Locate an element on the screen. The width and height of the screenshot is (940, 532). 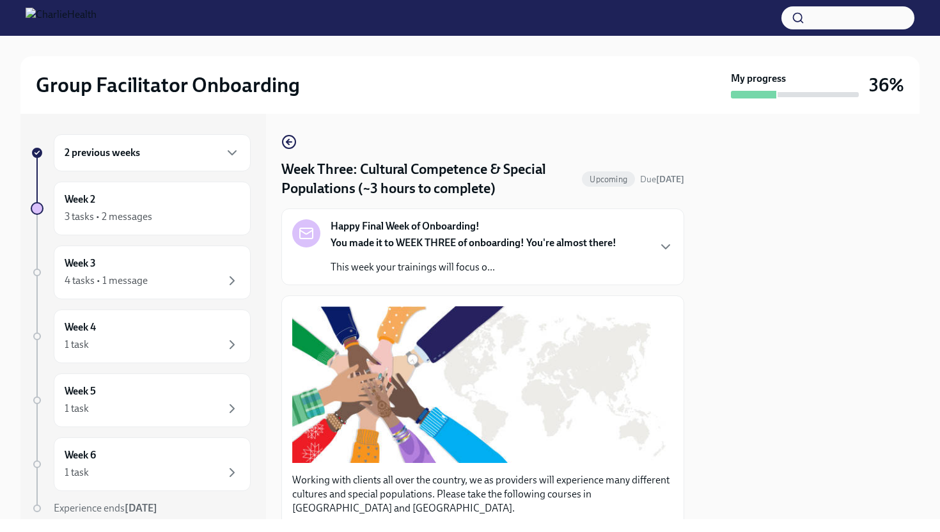
div: 3 tasks • 2 messages is located at coordinates (108, 217).